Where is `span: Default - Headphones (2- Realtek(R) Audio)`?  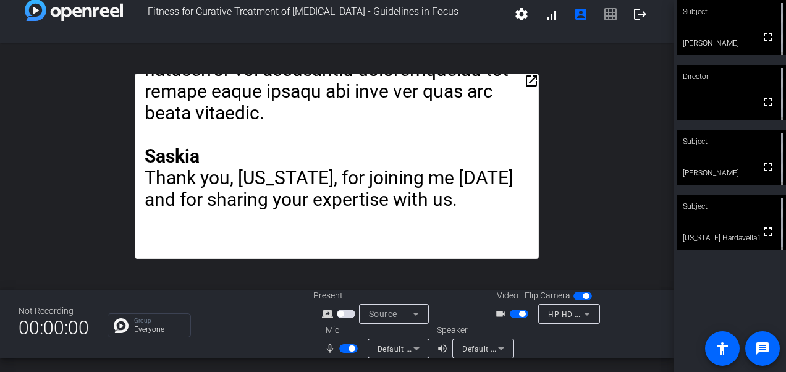 span: Default - Headphones (2- Realtek(R) Audio) is located at coordinates (539, 348).